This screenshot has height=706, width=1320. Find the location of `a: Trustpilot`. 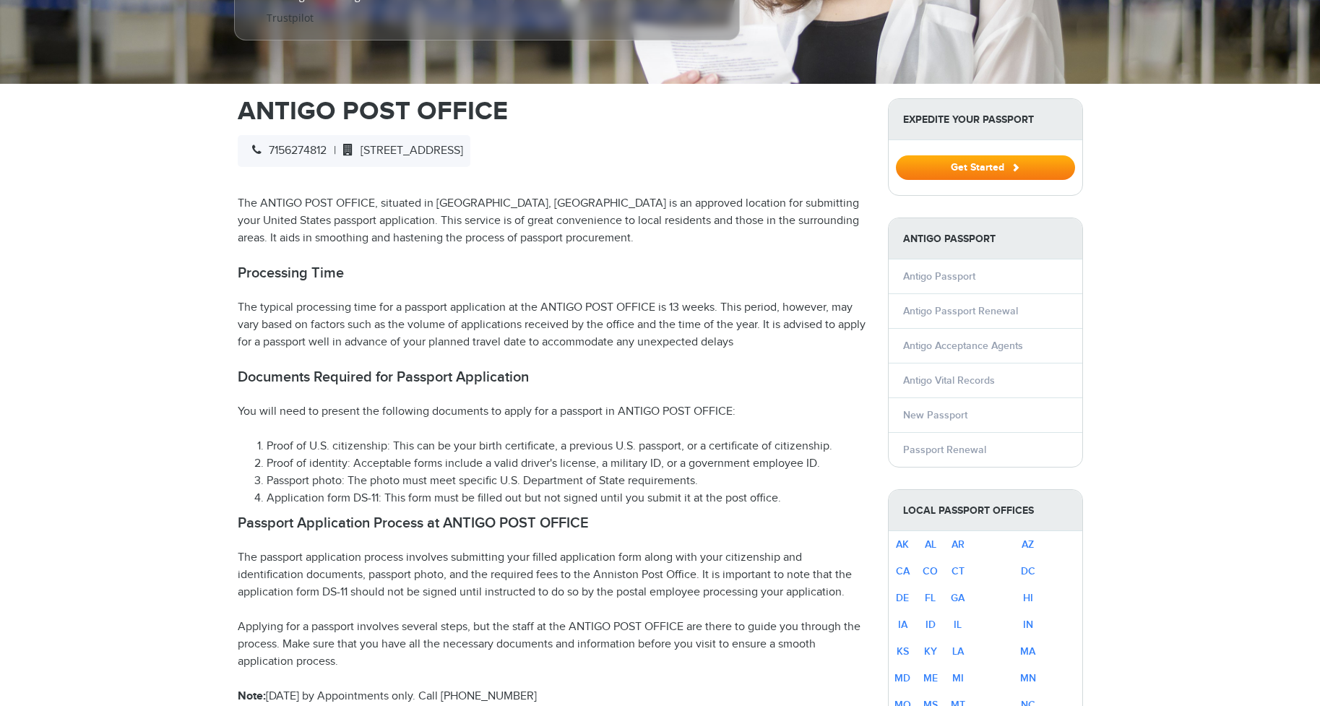

a: Trustpilot is located at coordinates (290, 17).